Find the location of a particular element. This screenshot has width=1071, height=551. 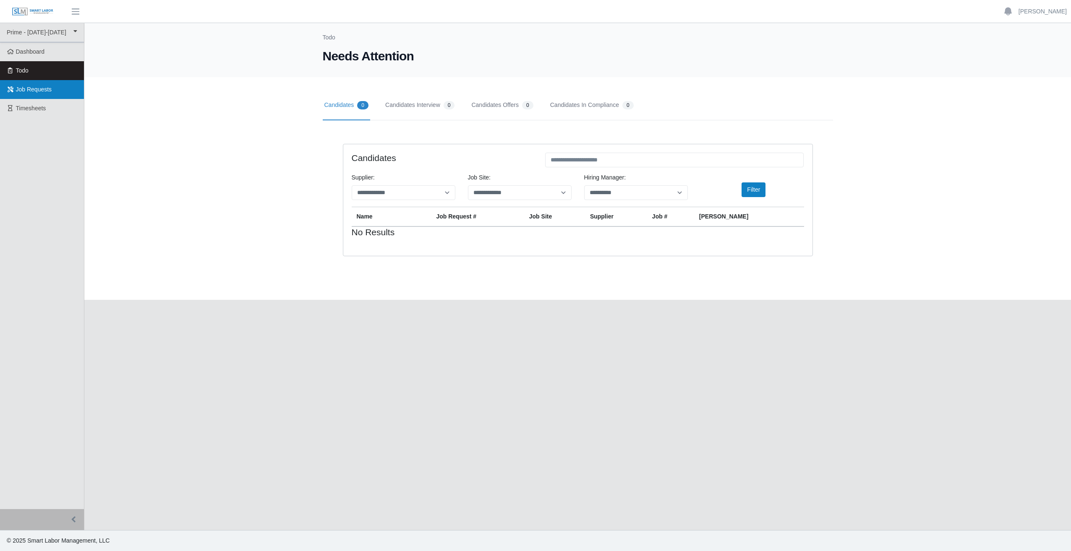

th: job site is located at coordinates (554, 217).